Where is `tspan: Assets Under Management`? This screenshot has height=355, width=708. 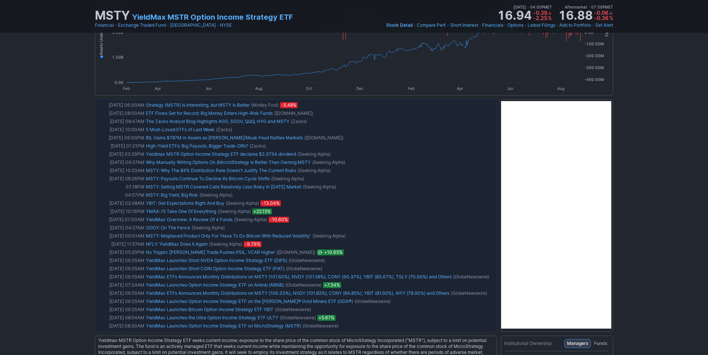 tspan: Assets Under Management is located at coordinates (101, 31).